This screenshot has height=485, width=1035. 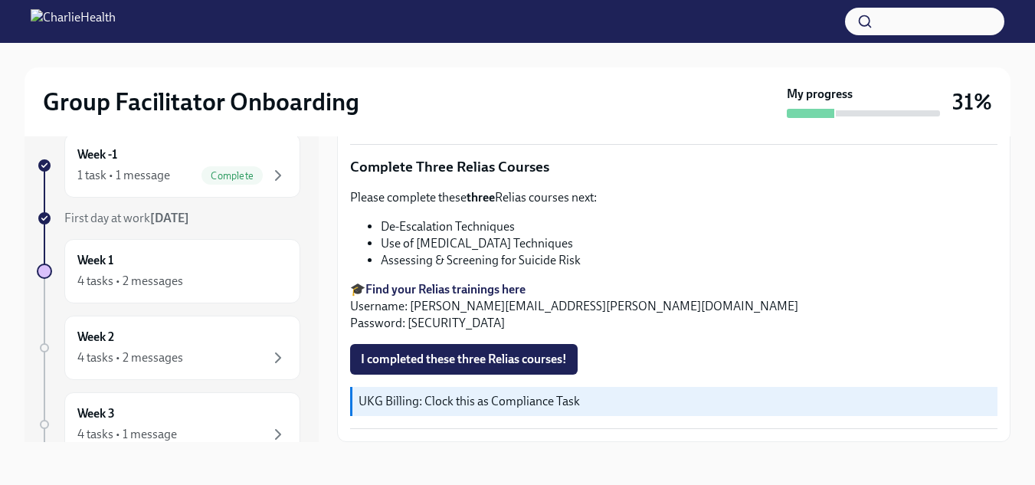 What do you see at coordinates (96, 414) in the screenshot?
I see `h6: Week 3` at bounding box center [96, 414].